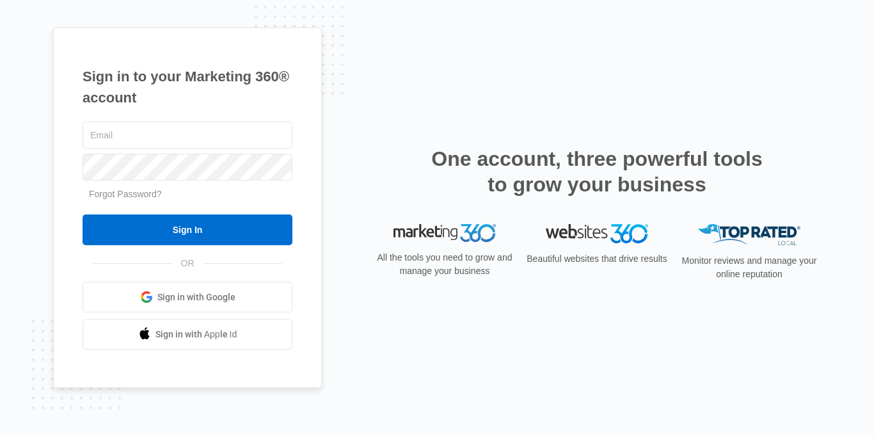 Image resolution: width=874 pixels, height=436 pixels. Describe the element at coordinates (187, 334) in the screenshot. I see `a: Sign in with Apple Id` at that location.